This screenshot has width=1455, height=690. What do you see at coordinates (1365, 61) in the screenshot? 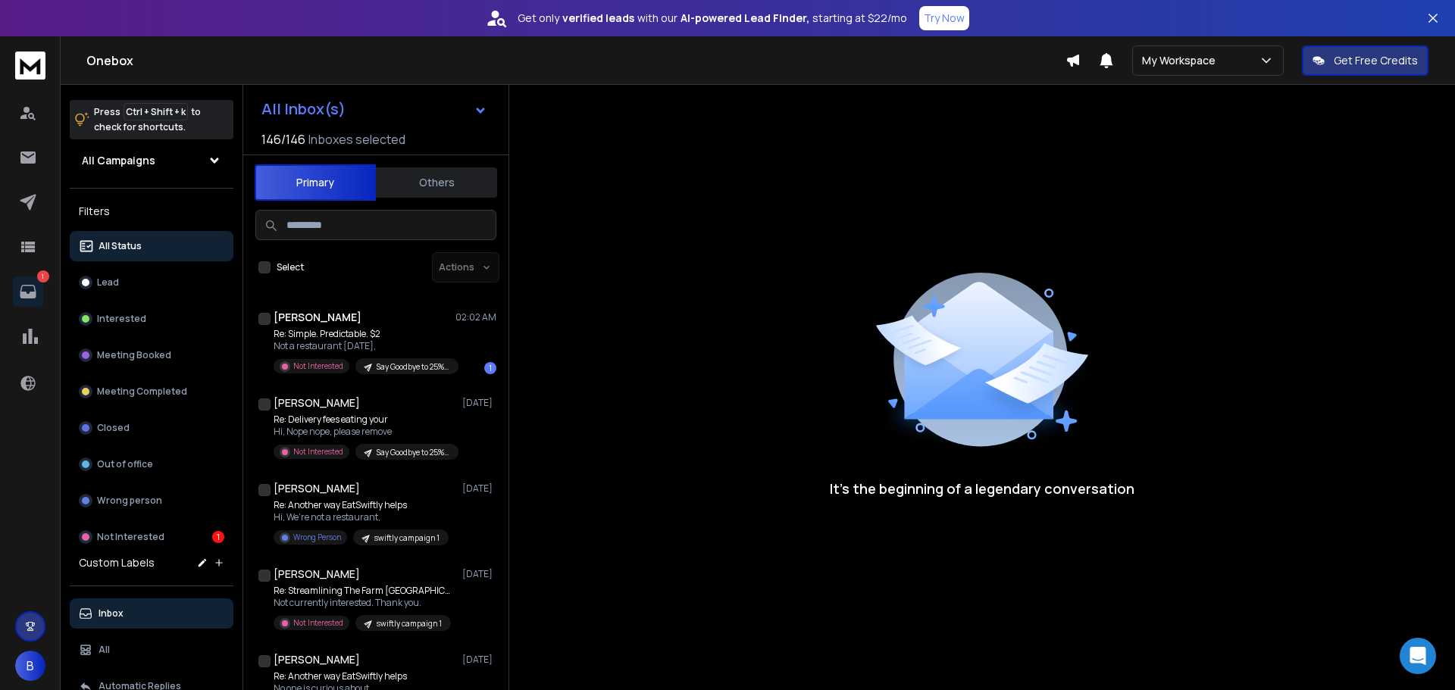
I see `button: Get Free Credits` at bounding box center [1365, 61].